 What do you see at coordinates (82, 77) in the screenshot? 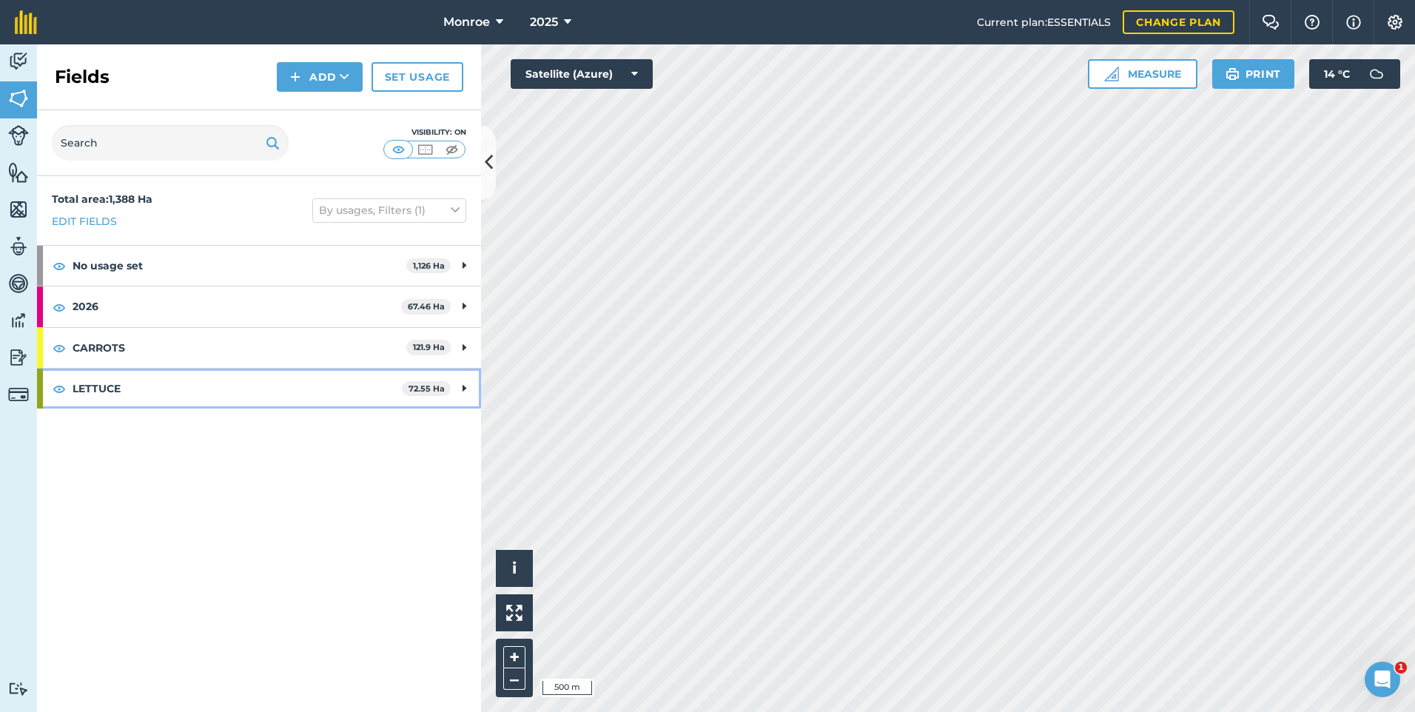
I see `h2: Fields` at bounding box center [82, 77].